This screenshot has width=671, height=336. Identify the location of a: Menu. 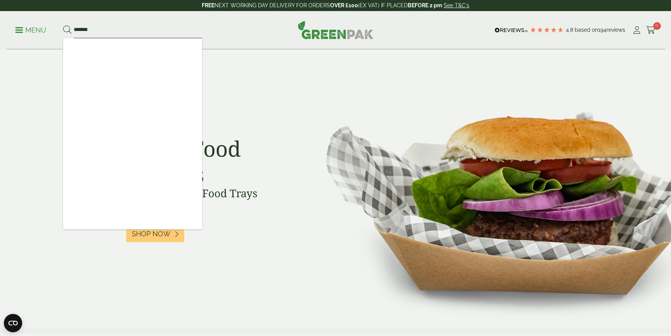
(31, 29).